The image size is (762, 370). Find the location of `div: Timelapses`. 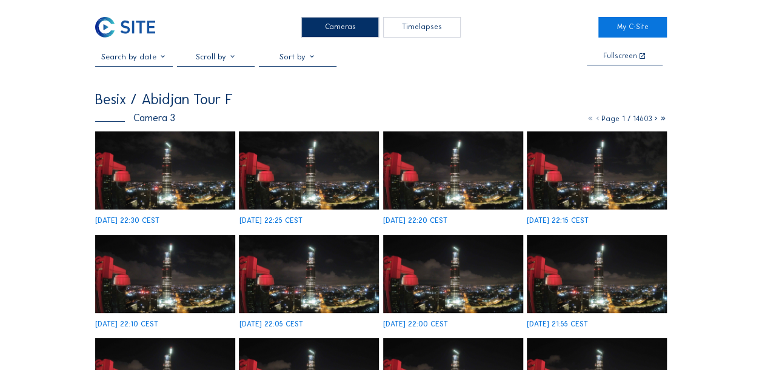

div: Timelapses is located at coordinates (422, 27).